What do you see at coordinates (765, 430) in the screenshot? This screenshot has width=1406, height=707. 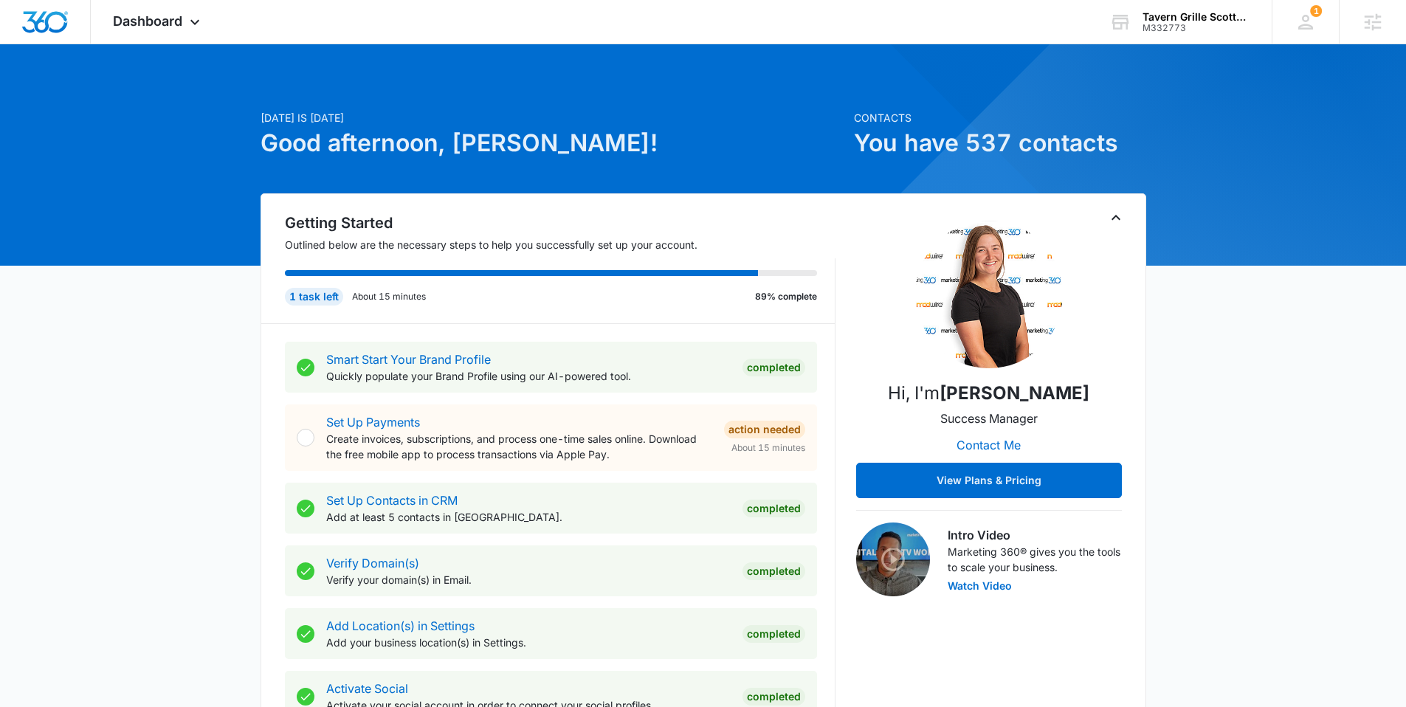 I see `div: Action Needed` at bounding box center [765, 430].